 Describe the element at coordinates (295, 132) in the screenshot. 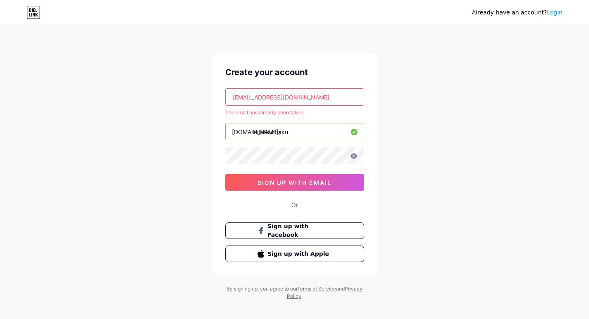

I see `input: username` at that location.